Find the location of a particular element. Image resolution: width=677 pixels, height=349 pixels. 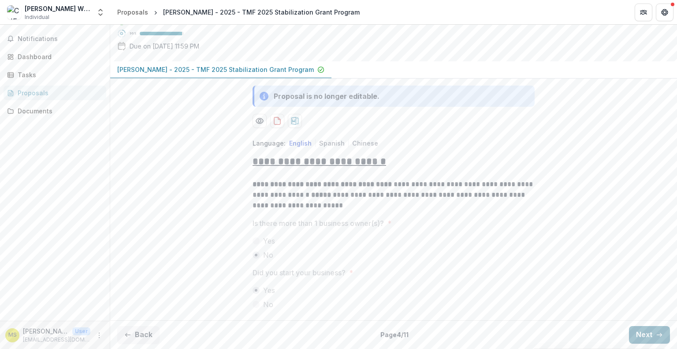

button: Chinese is located at coordinates (365, 143).